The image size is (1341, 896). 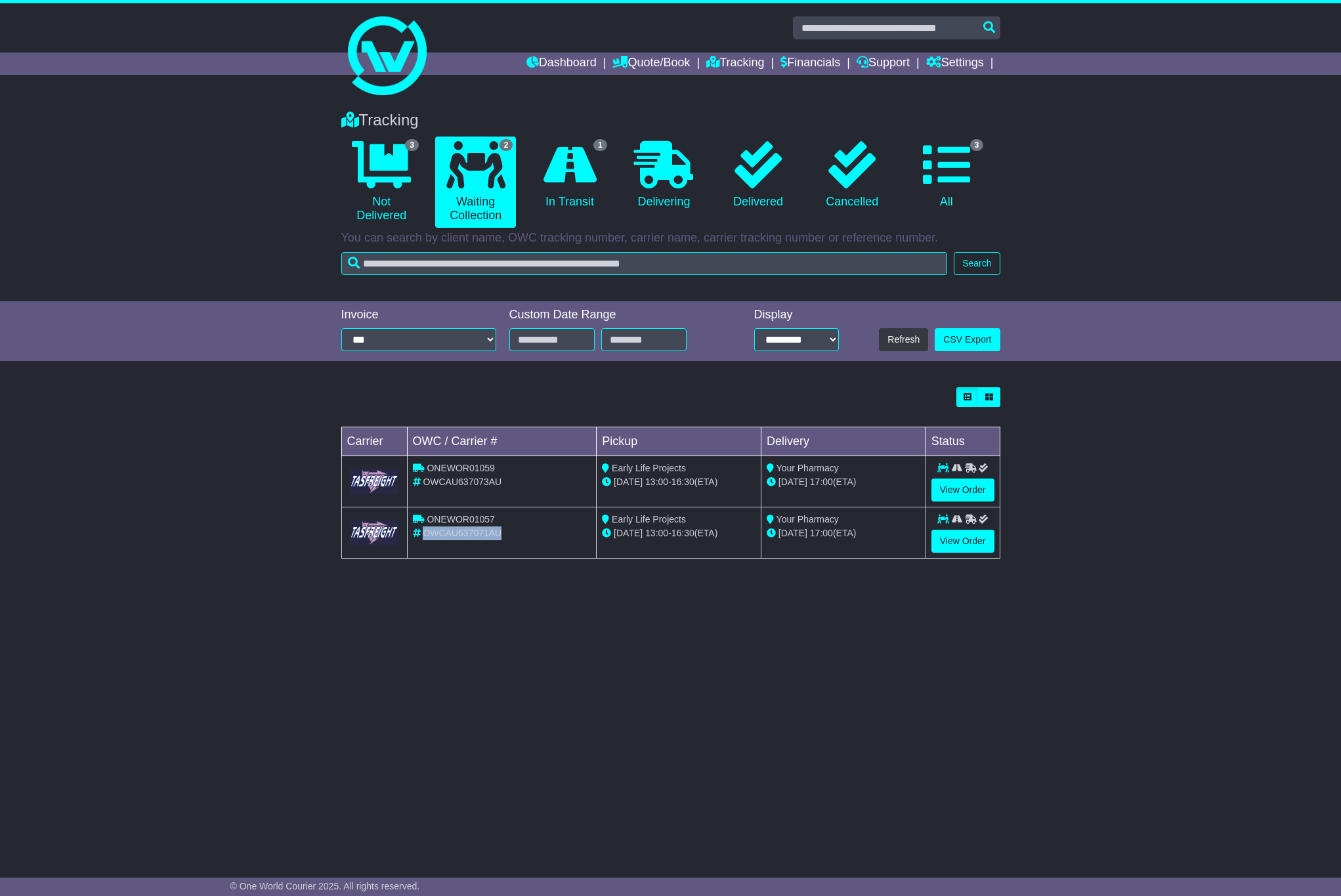 I want to click on td: OWC / Carrier #, so click(x=502, y=442).